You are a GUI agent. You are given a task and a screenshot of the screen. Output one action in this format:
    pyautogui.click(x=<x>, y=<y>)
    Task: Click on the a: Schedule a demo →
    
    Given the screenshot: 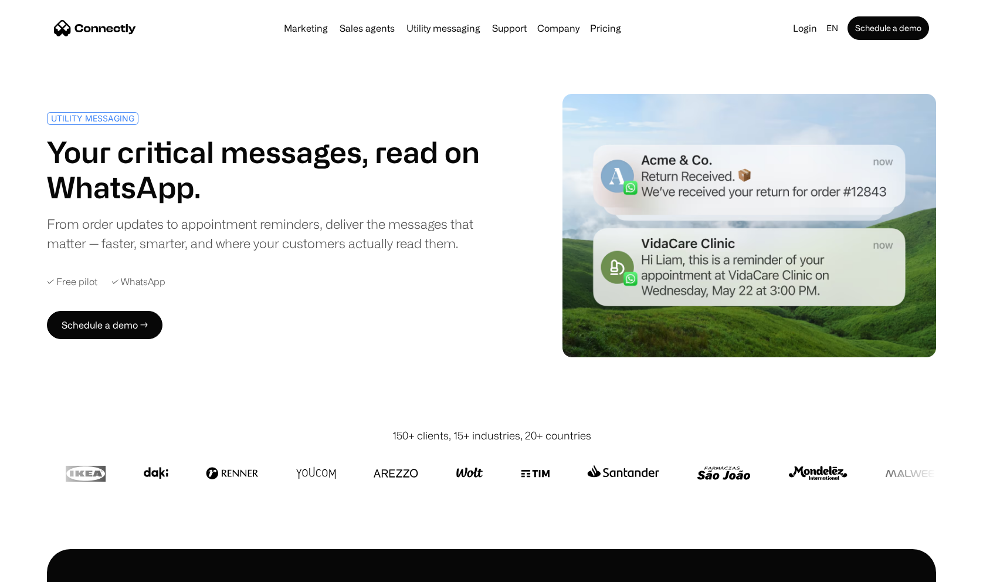 What is the action you would take?
    pyautogui.click(x=104, y=325)
    